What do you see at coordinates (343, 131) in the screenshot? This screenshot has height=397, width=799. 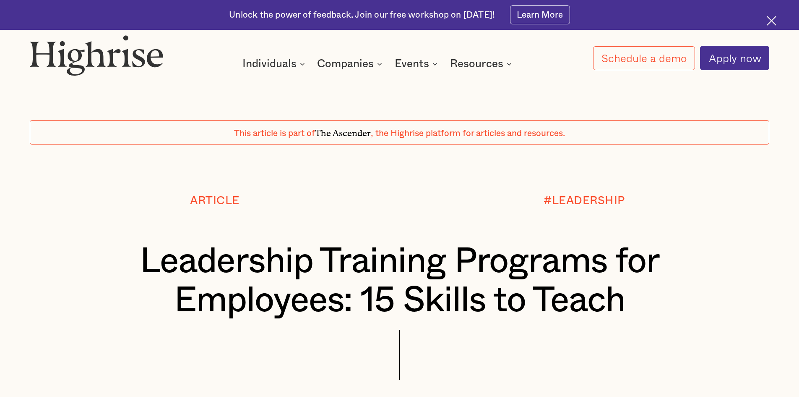 I see `span: The Ascender` at bounding box center [343, 131].